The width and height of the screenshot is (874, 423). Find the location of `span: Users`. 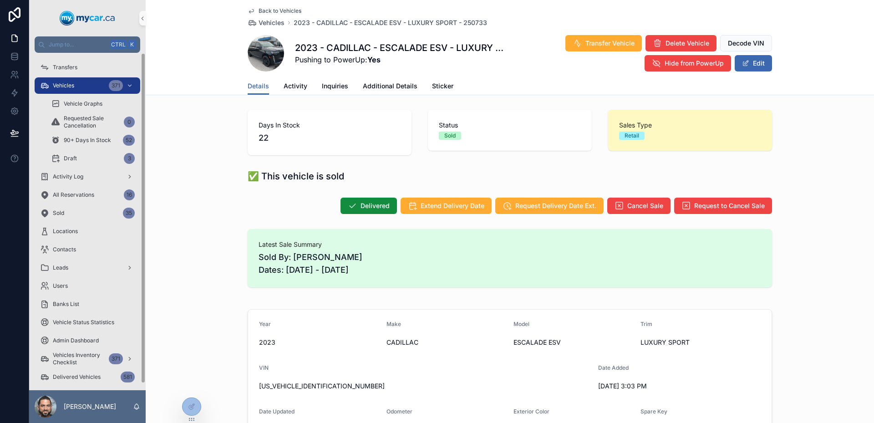

span: Users is located at coordinates (60, 286).